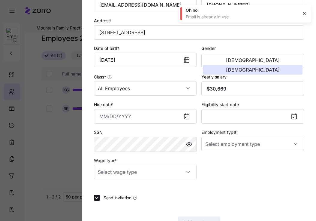 The image size is (316, 221). What do you see at coordinates (117, 198) in the screenshot?
I see `span: Send invitation` at bounding box center [117, 198].